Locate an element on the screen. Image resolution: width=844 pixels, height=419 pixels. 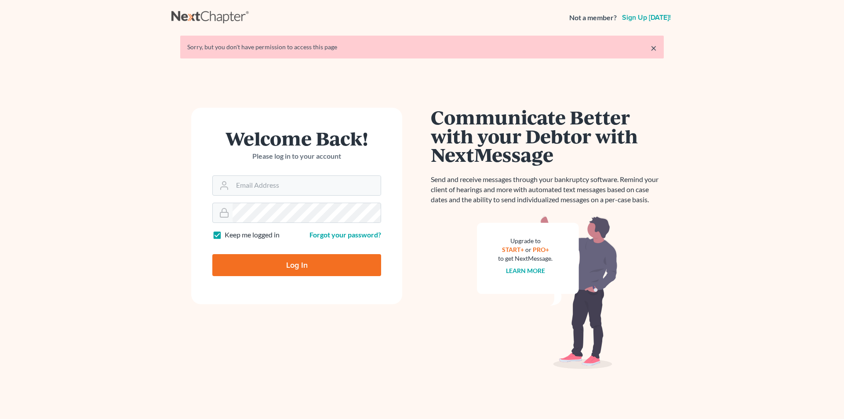
a: Learn more is located at coordinates (525, 270).